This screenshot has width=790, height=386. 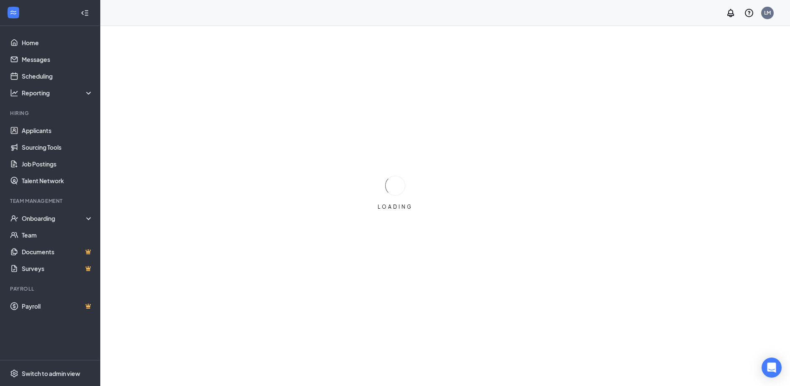 What do you see at coordinates (51, 113) in the screenshot?
I see `div: Hiring` at bounding box center [51, 113].